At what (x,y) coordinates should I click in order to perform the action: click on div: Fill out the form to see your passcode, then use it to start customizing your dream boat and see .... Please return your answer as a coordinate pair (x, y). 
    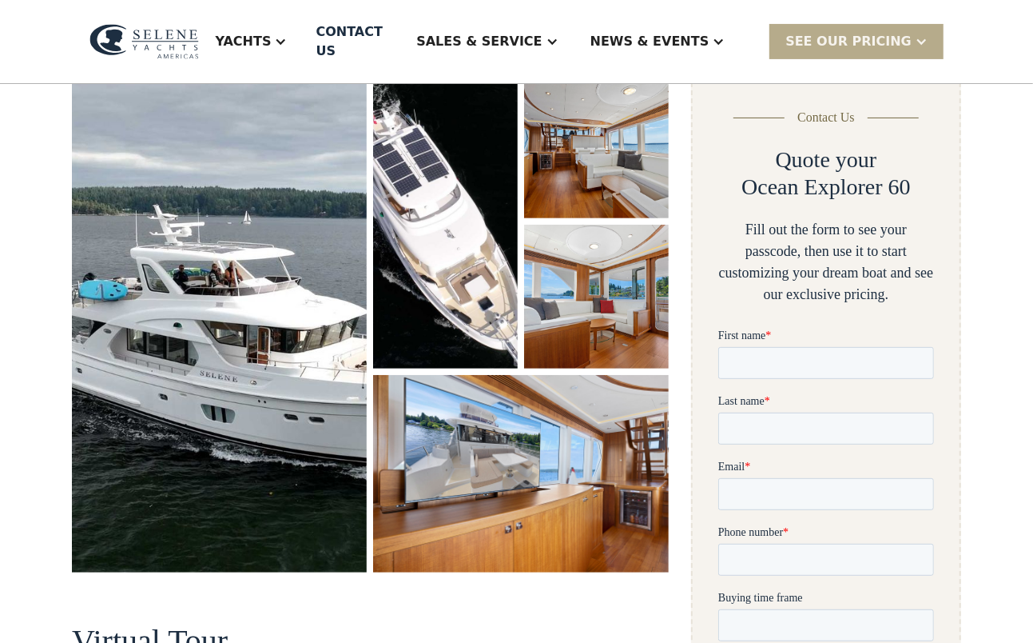
    Looking at the image, I should click on (826, 262).